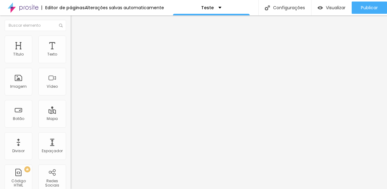 The height and width of the screenshot is (189, 387). What do you see at coordinates (52, 184) in the screenshot?
I see `div: Redes Sociais` at bounding box center [52, 184].